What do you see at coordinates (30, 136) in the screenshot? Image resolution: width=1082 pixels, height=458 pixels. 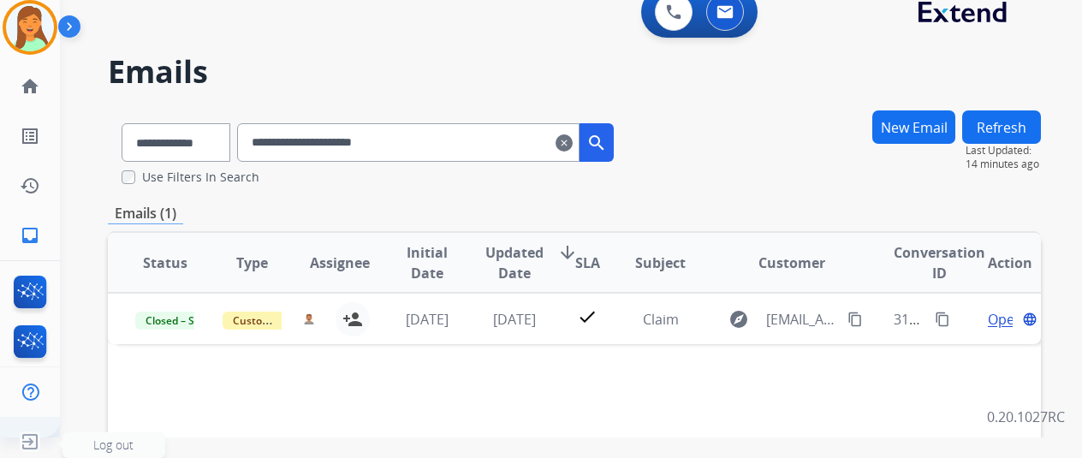 I see `mat-icon: list_alt` at bounding box center [30, 136].